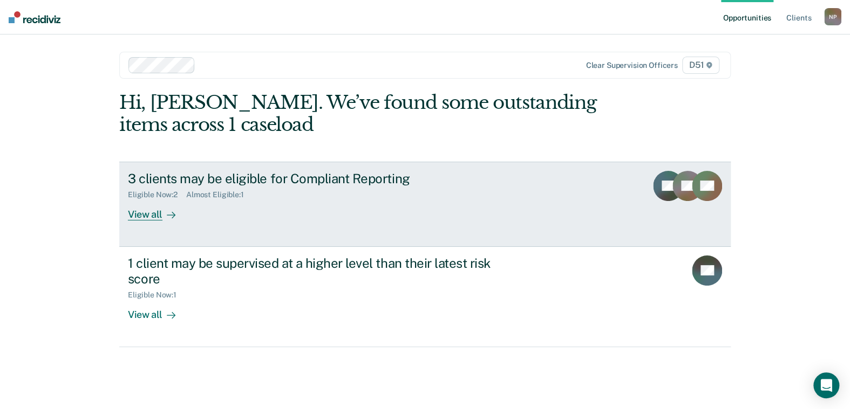  I want to click on div: Eligible Now : 2, so click(157, 195).